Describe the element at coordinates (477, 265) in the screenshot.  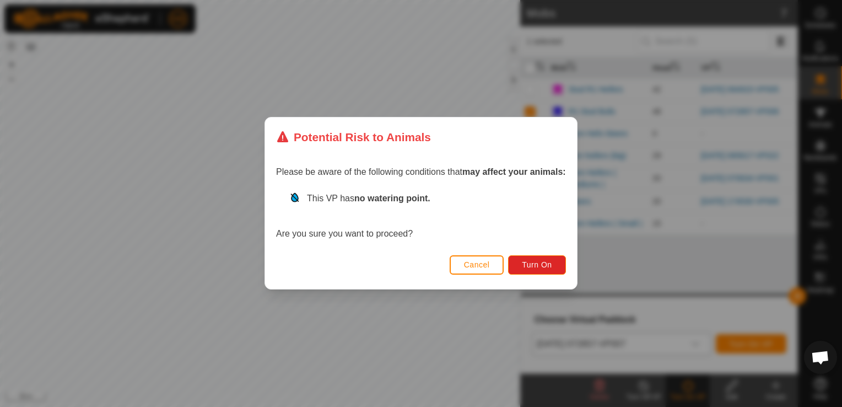
I see `span: Cancel` at that location.